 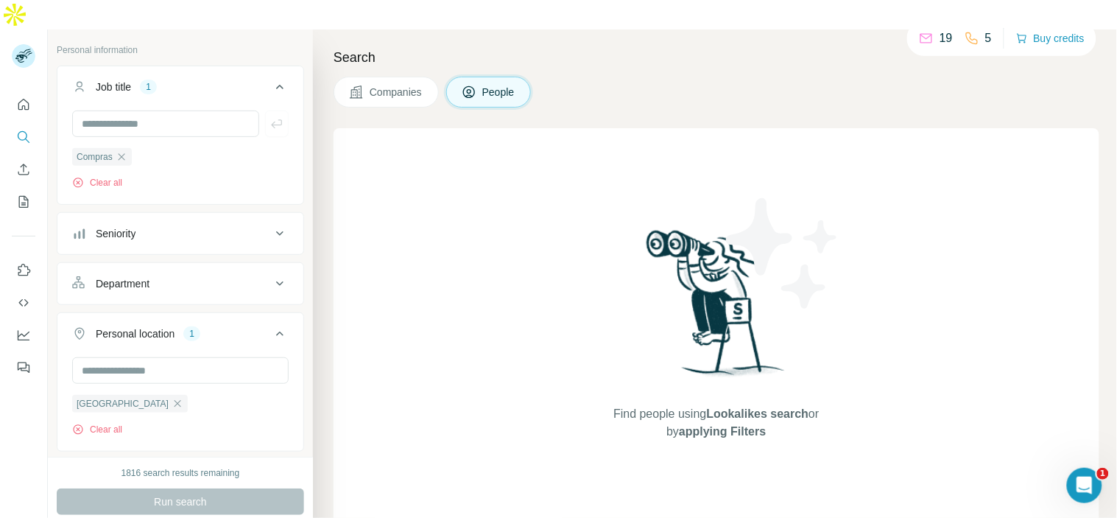 What do you see at coordinates (1050, 38) in the screenshot?
I see `button: Buy credits` at bounding box center [1050, 38].